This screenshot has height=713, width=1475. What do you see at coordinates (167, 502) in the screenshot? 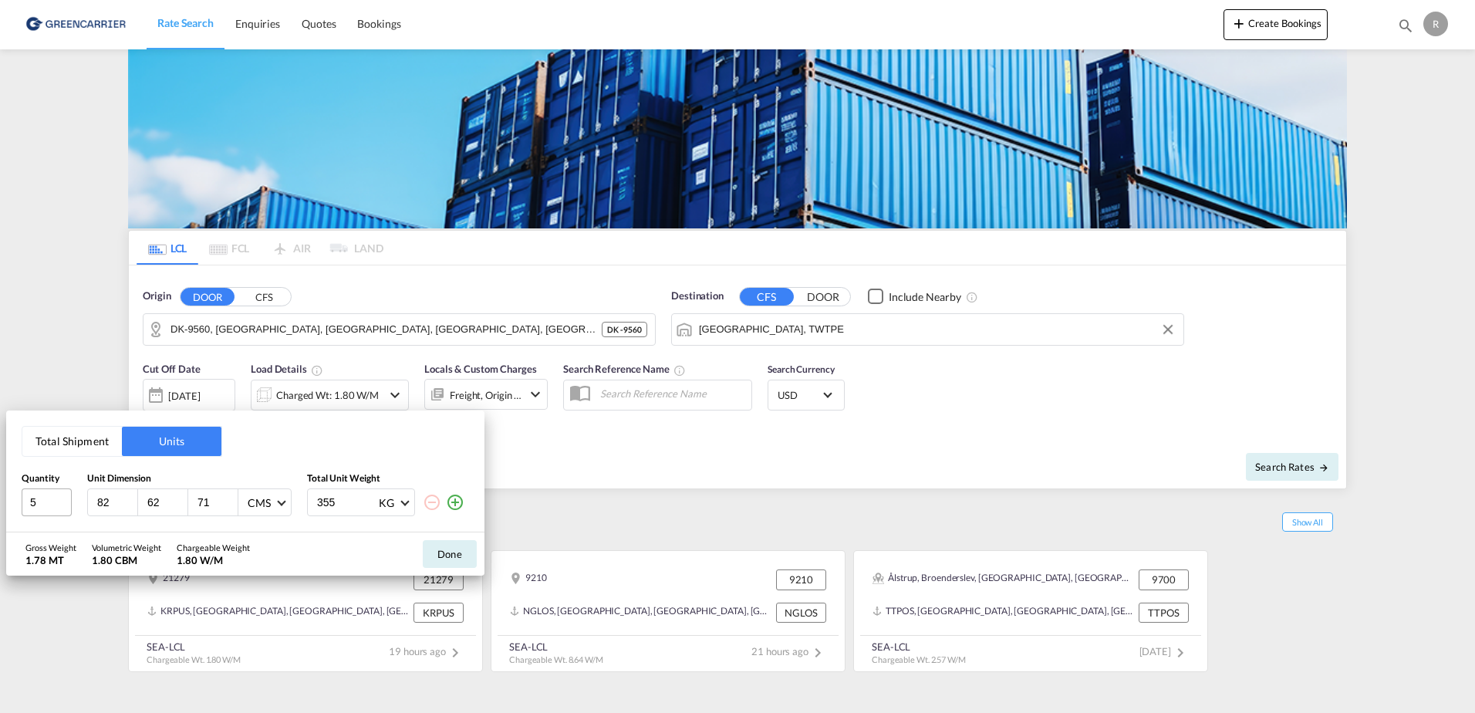
I see `input: W` at bounding box center [167, 502].